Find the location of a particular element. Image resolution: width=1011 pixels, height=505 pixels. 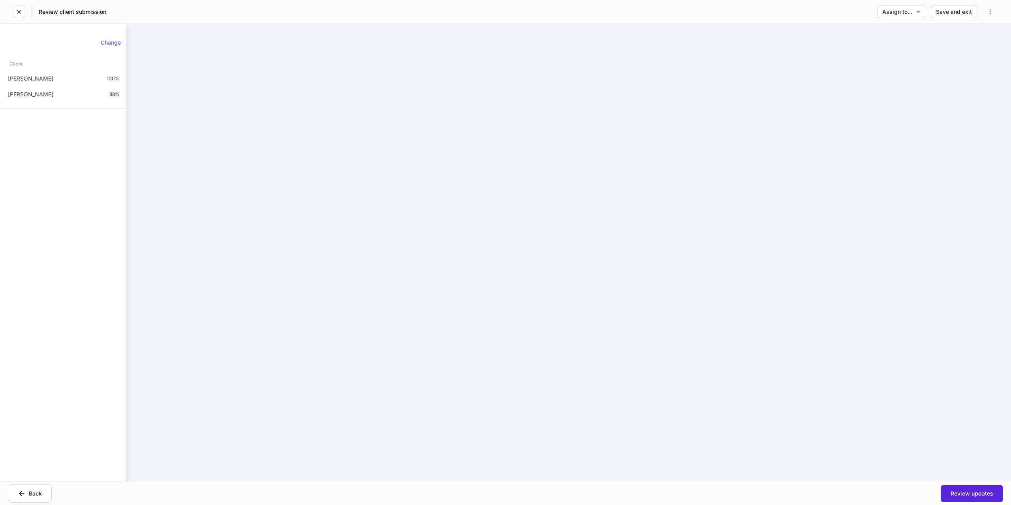

button: Change is located at coordinates (111, 43).